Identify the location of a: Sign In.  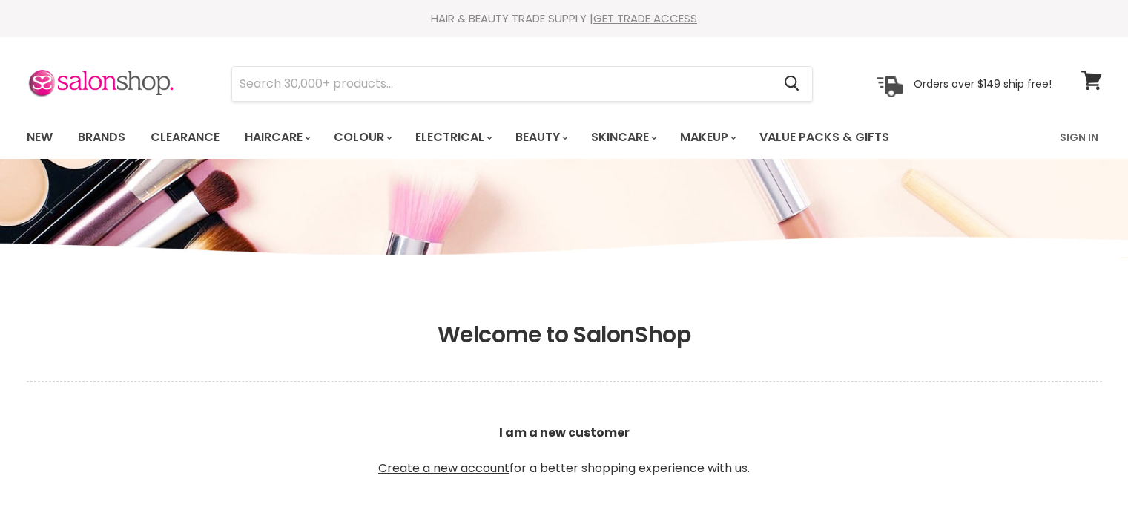
(1079, 137).